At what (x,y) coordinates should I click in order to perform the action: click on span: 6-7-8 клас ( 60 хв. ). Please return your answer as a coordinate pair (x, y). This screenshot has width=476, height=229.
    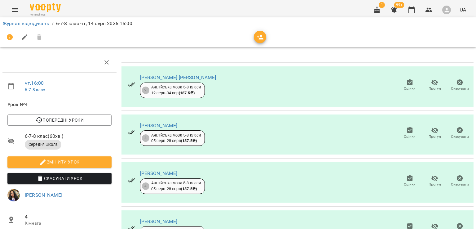
    Looking at the image, I should click on (68, 136).